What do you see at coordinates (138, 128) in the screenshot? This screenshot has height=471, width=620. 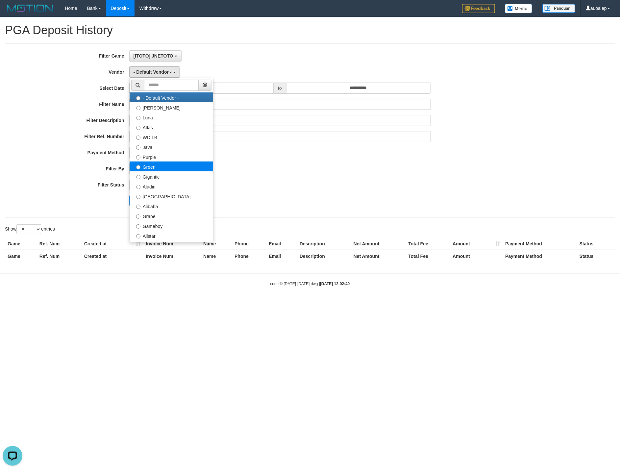 I see `input: Atlas` at bounding box center [138, 128].